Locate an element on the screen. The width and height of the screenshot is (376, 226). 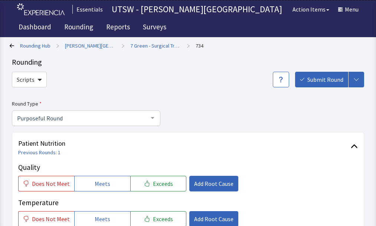
a: Dashboard is located at coordinates (35, 28).